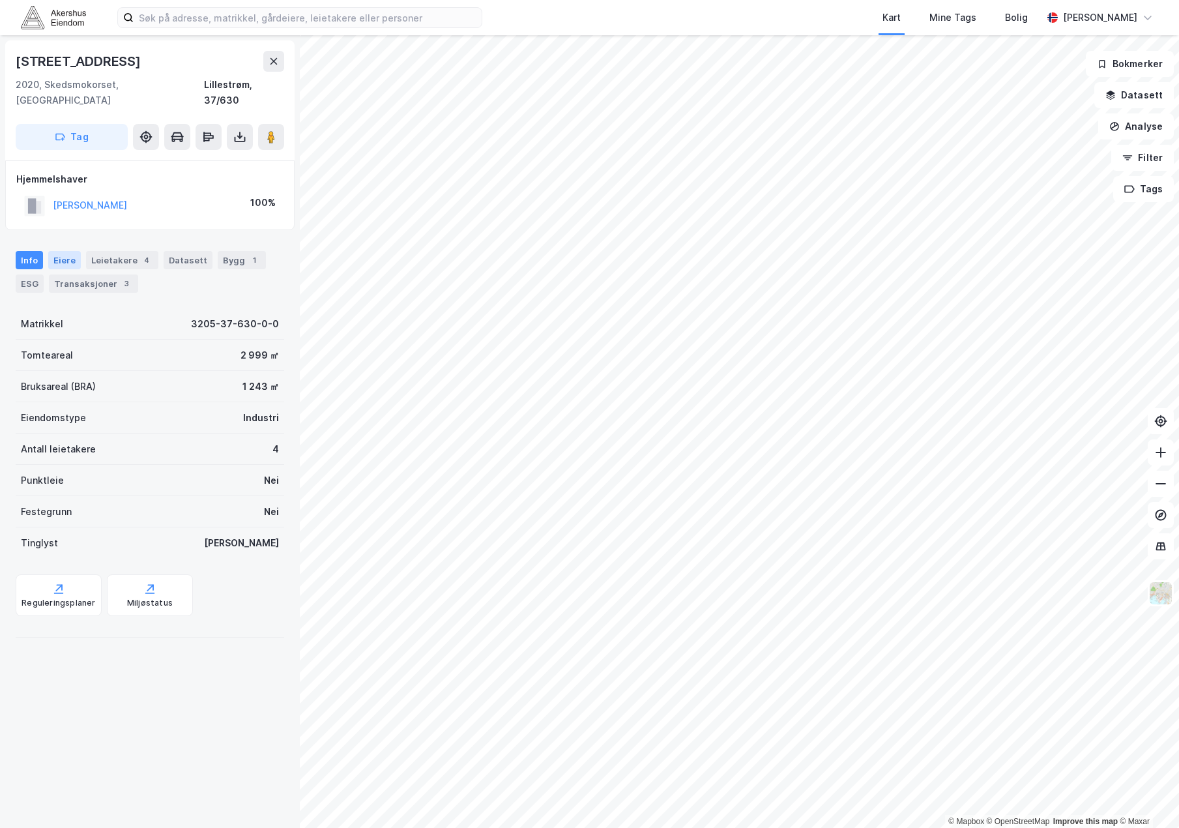 The height and width of the screenshot is (828, 1179). I want to click on div: 1, so click(254, 260).